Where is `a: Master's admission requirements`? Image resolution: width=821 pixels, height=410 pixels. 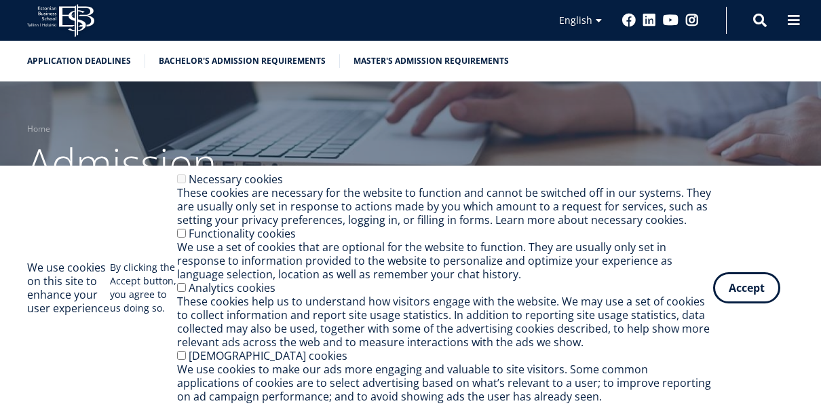 a: Master's admission requirements is located at coordinates (431, 61).